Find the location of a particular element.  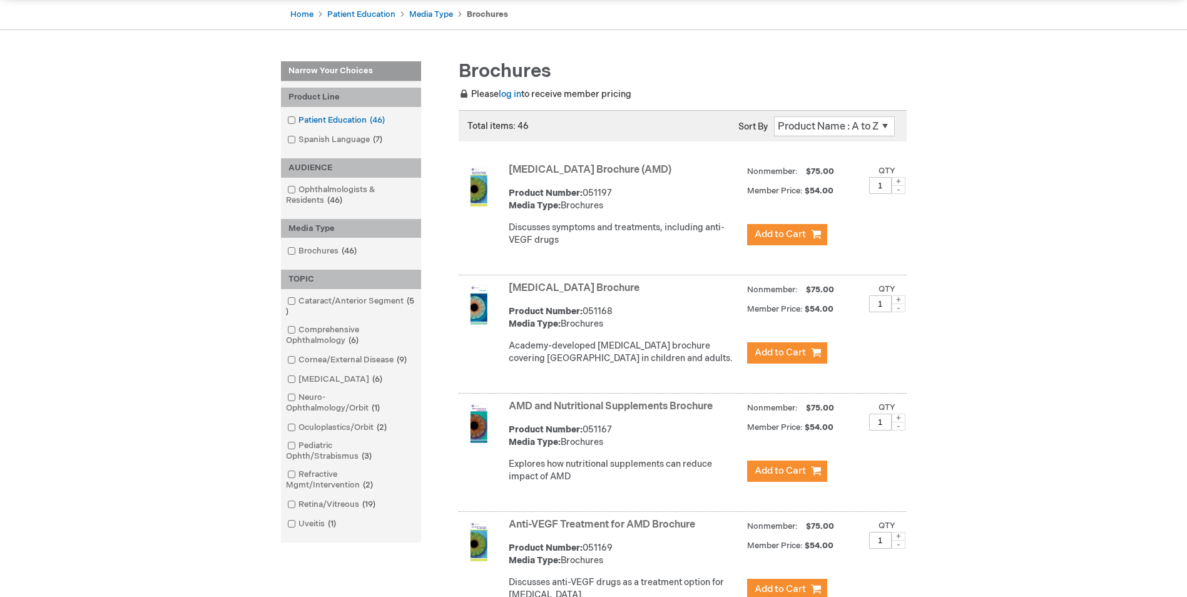

a: Uveitis1 is located at coordinates (312, 524).